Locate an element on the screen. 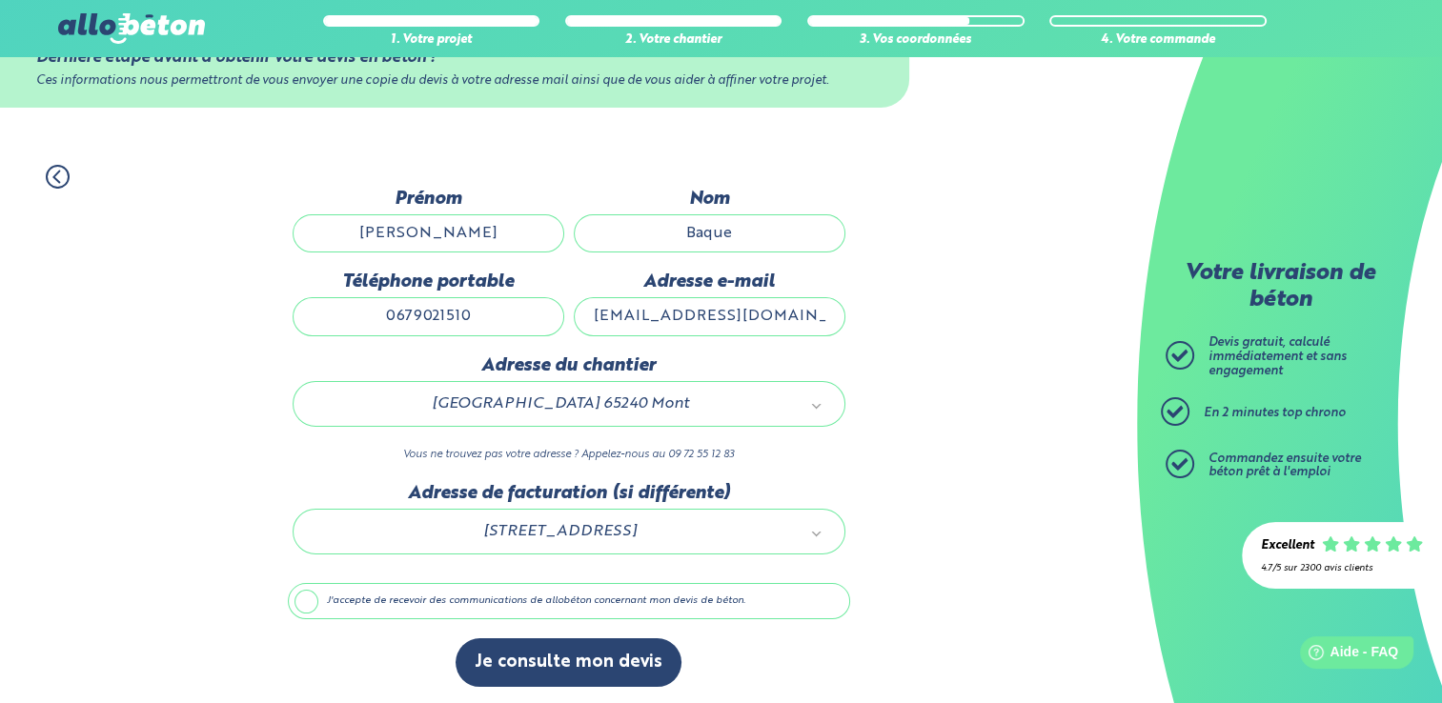 Image resolution: width=1442 pixels, height=703 pixels. label: Téléphone portable is located at coordinates (428, 282).